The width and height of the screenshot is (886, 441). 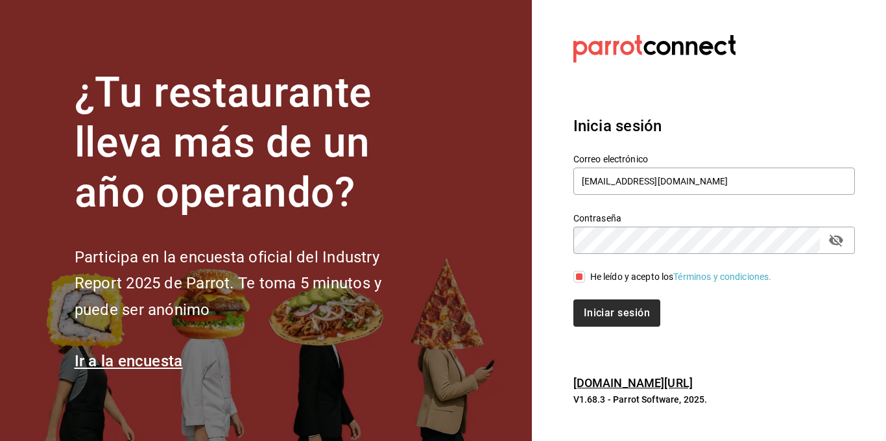 I want to click on button: passwordField, so click(x=836, y=240).